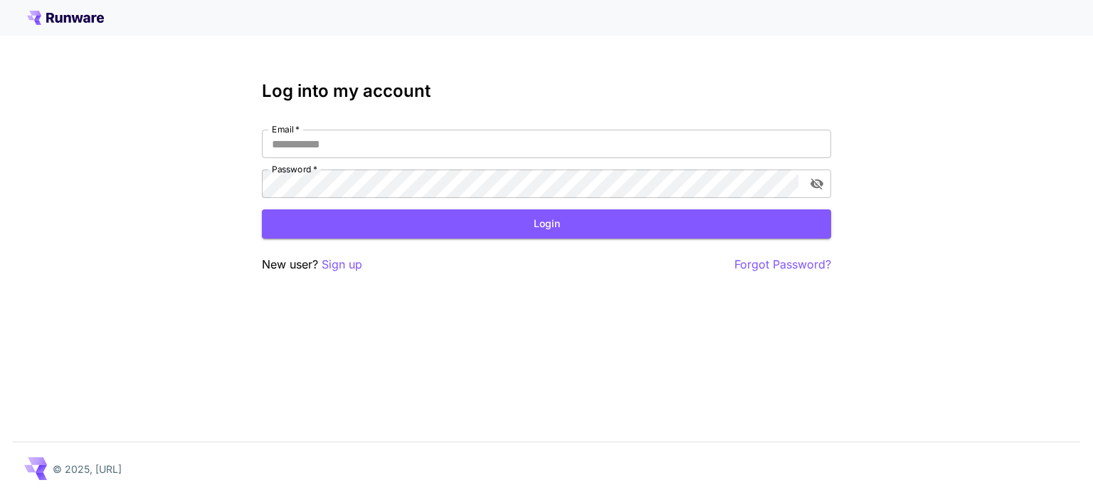 The height and width of the screenshot is (495, 1093). Describe the element at coordinates (295, 169) in the screenshot. I see `label: Password` at that location.